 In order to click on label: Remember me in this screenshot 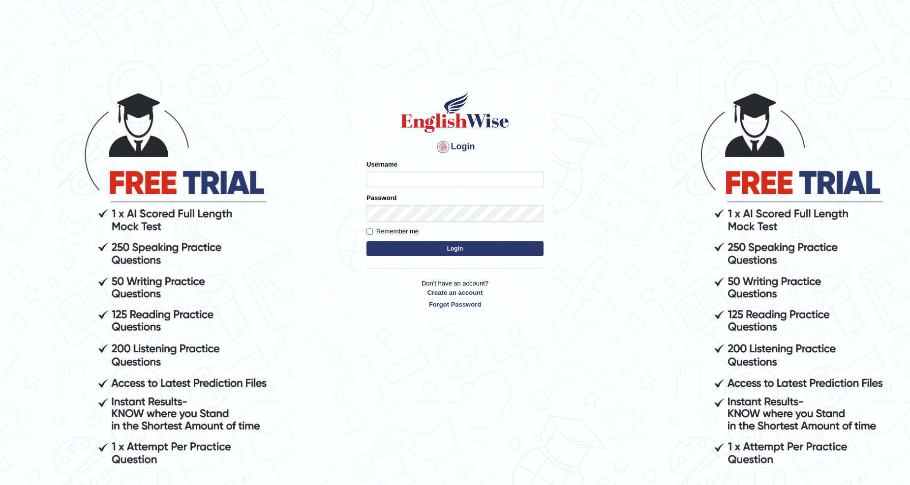, I will do `click(392, 232)`.